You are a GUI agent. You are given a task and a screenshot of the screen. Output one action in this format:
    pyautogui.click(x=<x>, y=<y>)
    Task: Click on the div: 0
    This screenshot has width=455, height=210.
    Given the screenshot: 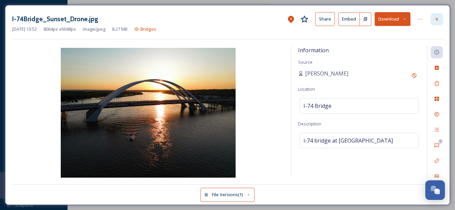 What is the action you would take?
    pyautogui.click(x=440, y=142)
    